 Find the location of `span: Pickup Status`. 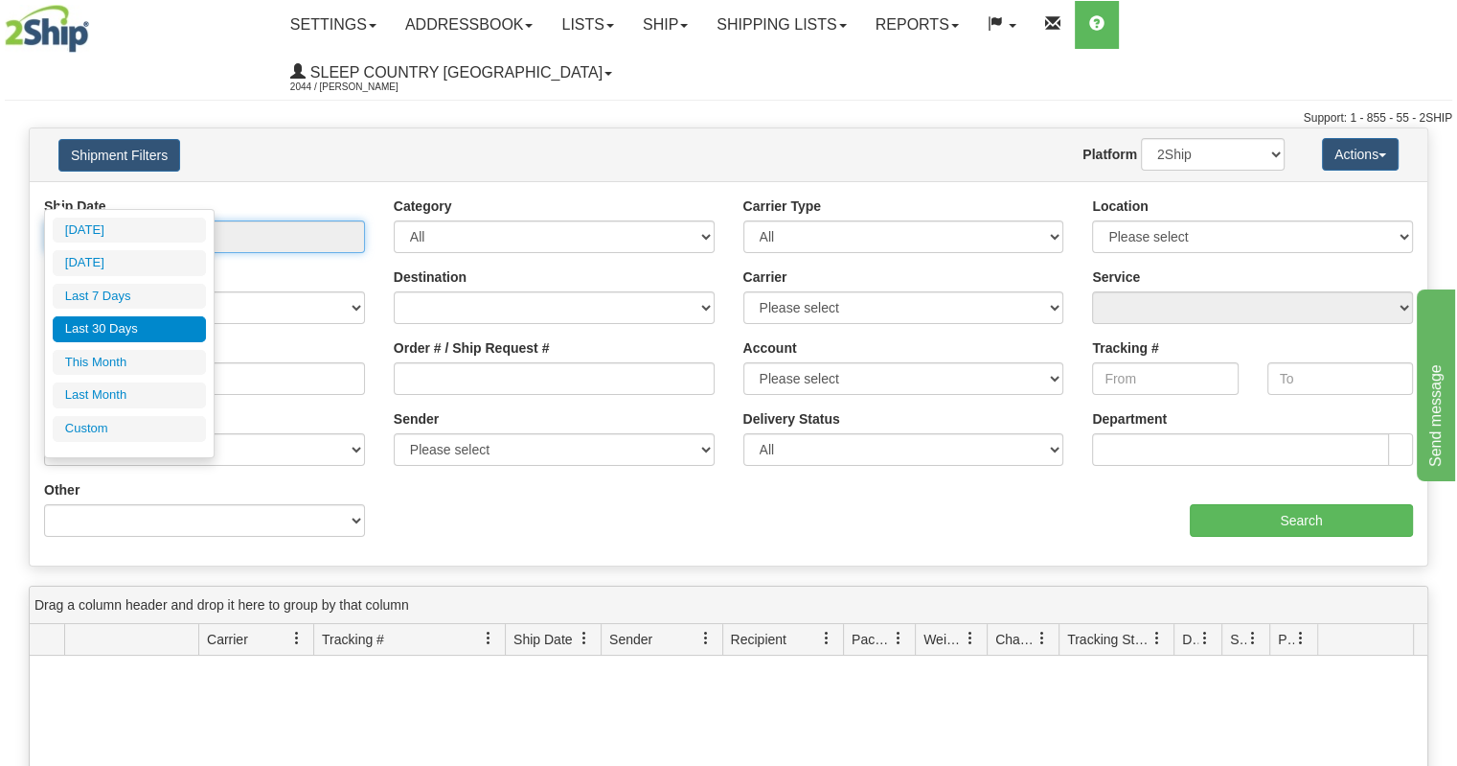

span: Pickup Status is located at coordinates (1286, 639).